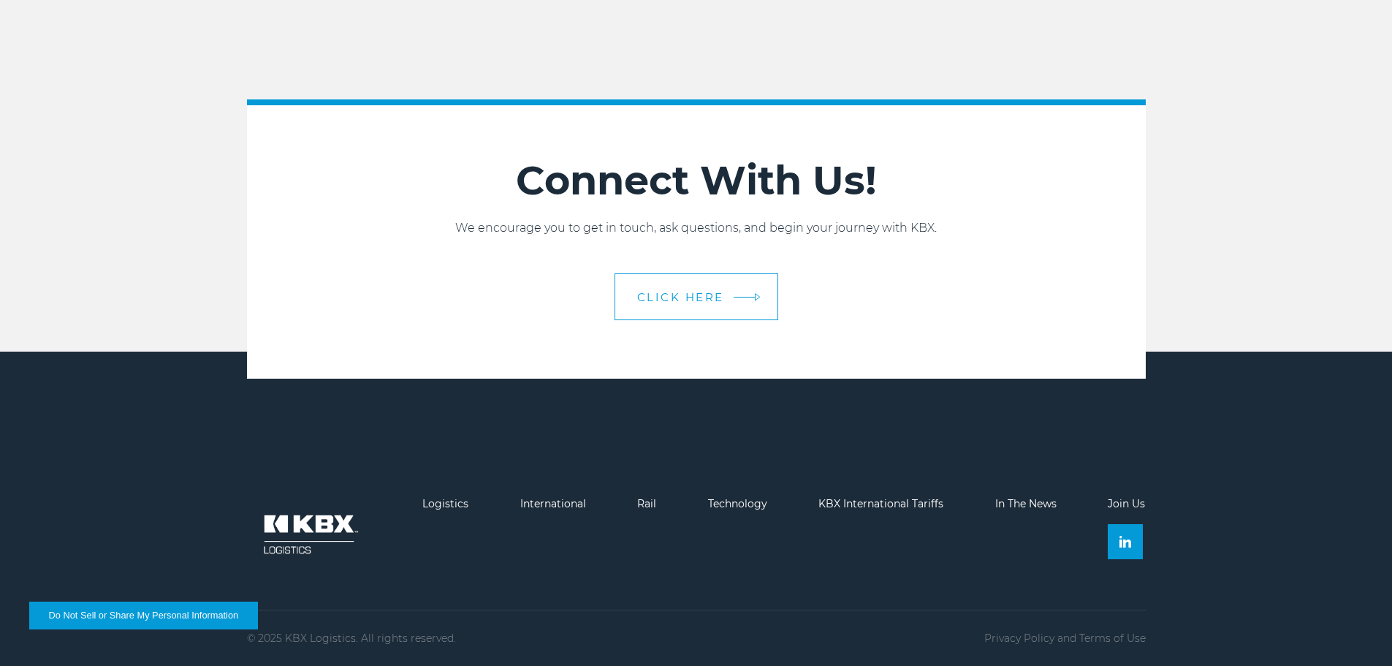 The image size is (1392, 666). I want to click on p: We encourage you to get in touch, ask questions, and begin your journey with KBX., so click(696, 228).